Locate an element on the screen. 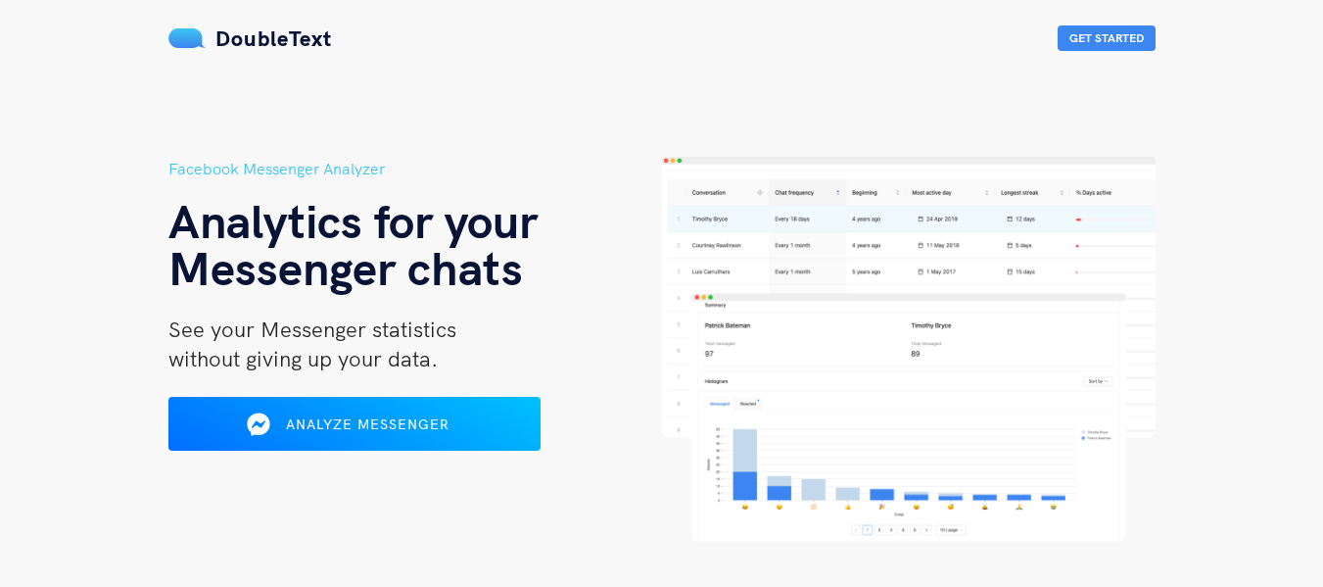 This screenshot has width=1323, height=587. button: Analyze Messenger is located at coordinates (355, 423).